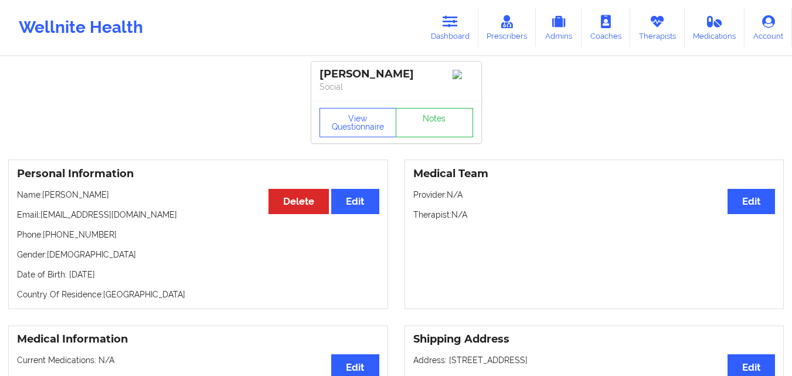 Image resolution: width=792 pixels, height=376 pixels. I want to click on a: Notes, so click(434, 122).